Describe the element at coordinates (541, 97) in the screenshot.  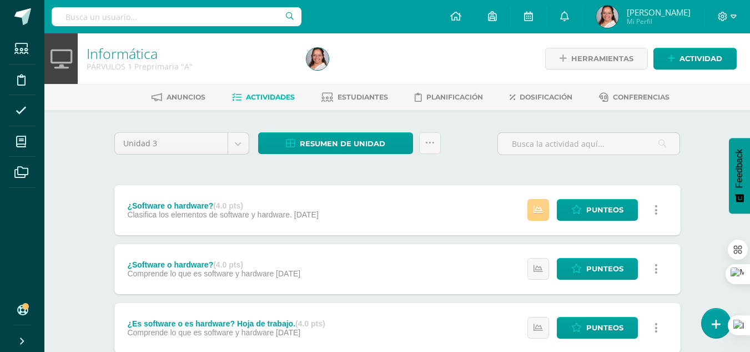
I see `a: Dosificación` at that location.